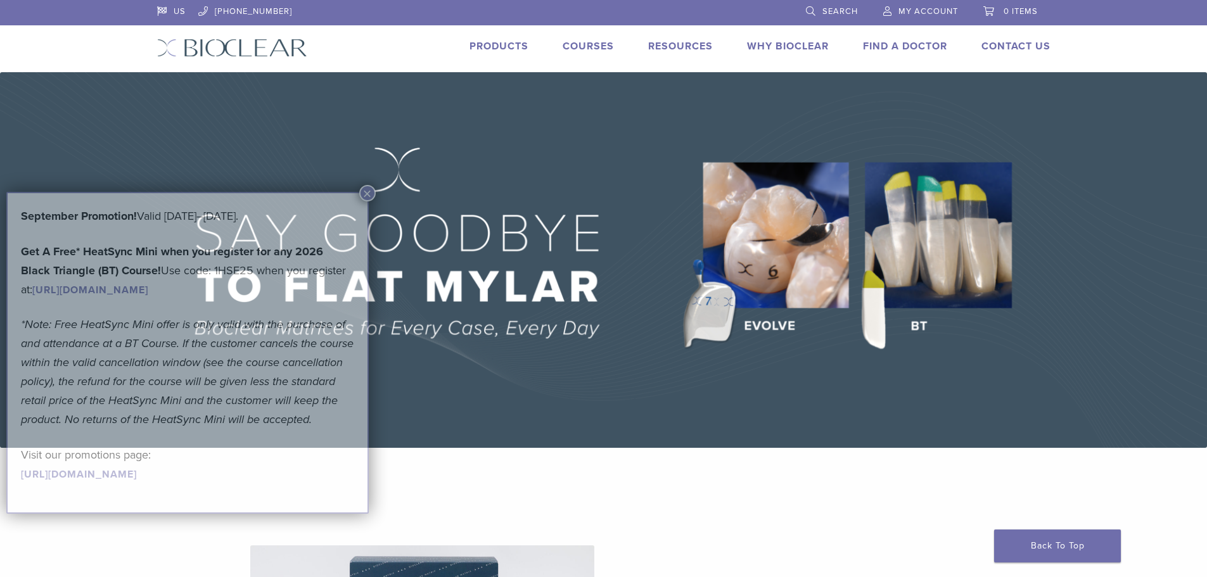  I want to click on b: September Promotion!, so click(79, 216).